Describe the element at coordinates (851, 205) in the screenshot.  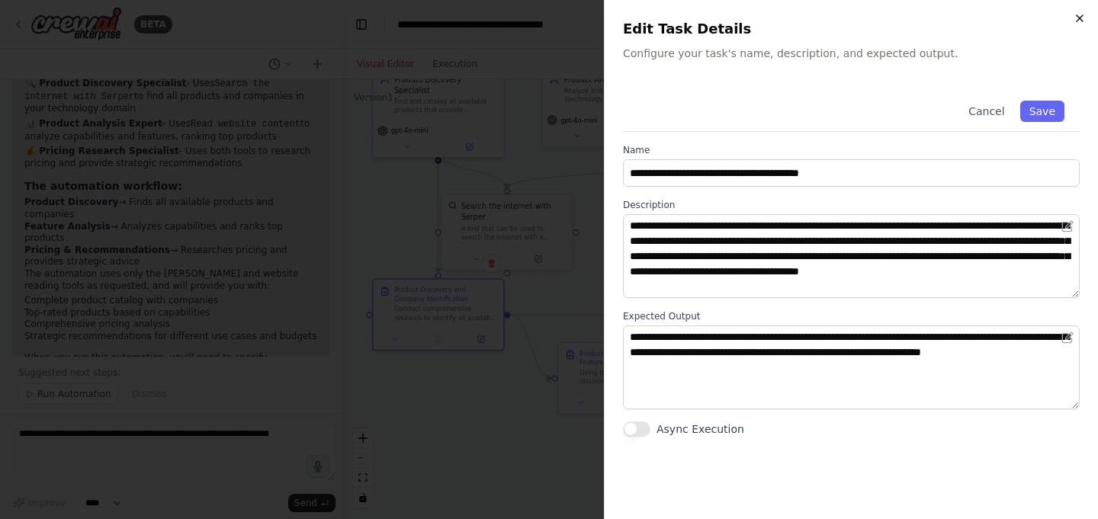
I see `label: Description` at that location.